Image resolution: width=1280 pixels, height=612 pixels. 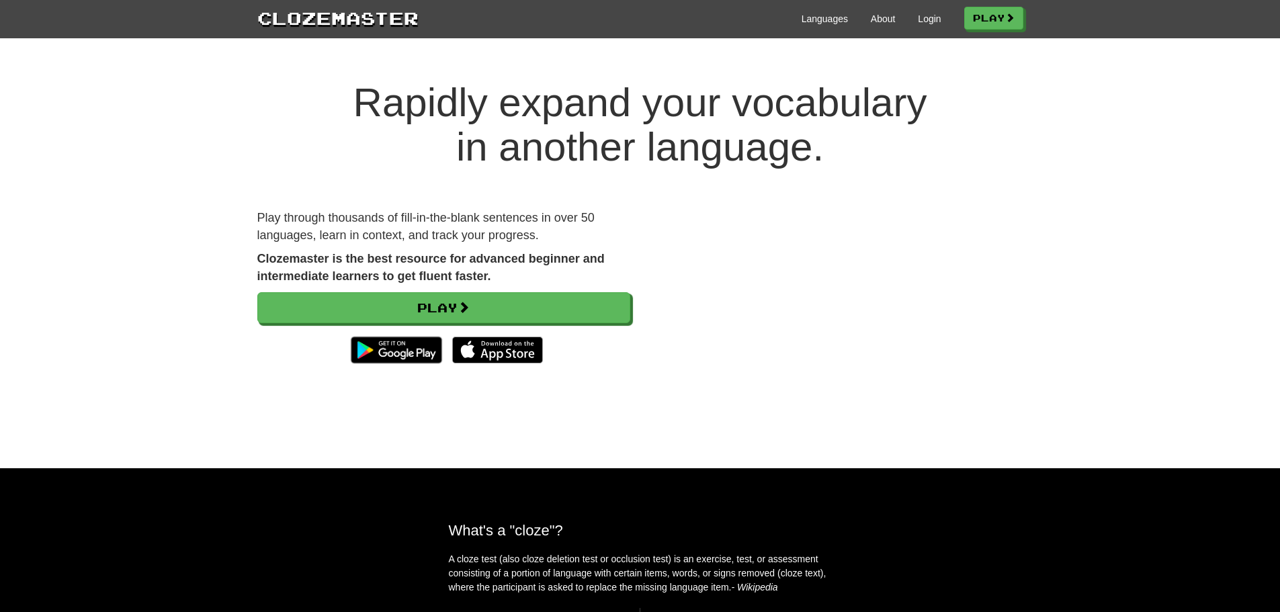 I want to click on strong: Clozemaster is the best resource for advanced beginner and intermediate learners to get fluent fa..., so click(x=431, y=267).